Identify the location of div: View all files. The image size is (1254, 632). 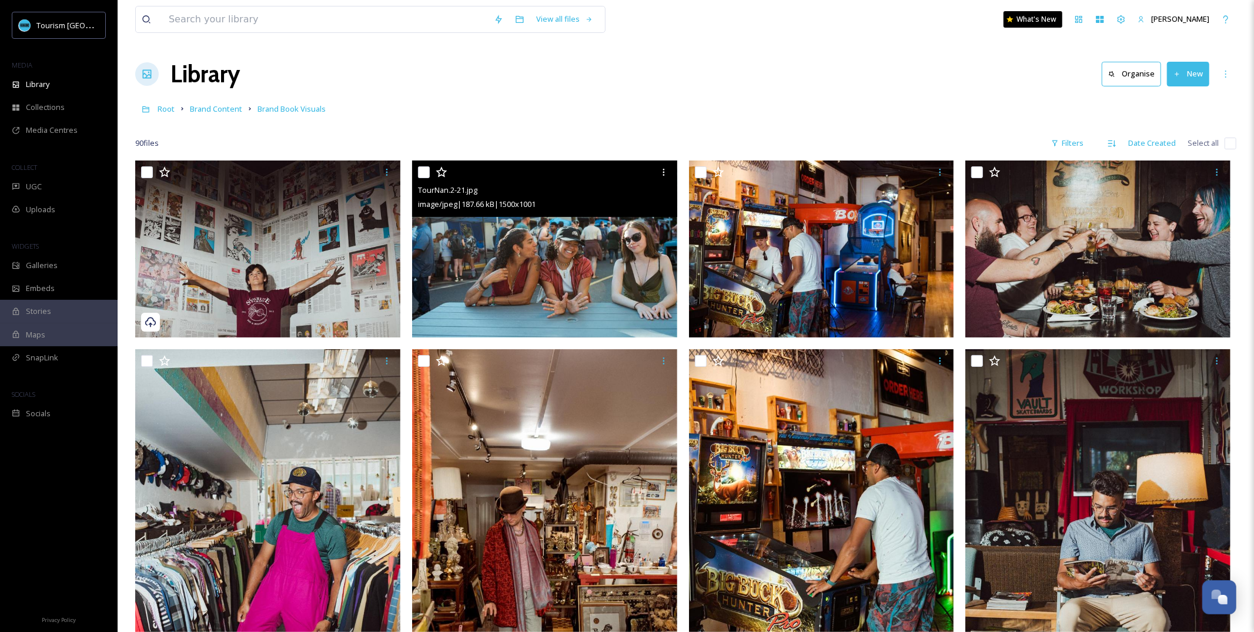
(564, 19).